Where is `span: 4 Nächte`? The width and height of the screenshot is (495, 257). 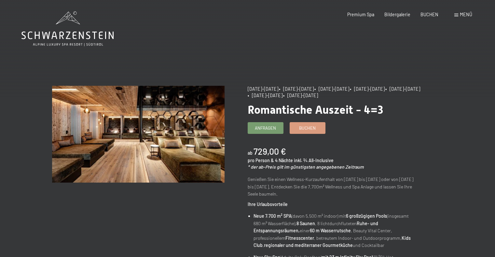 span: 4 Nächte is located at coordinates (284, 160).